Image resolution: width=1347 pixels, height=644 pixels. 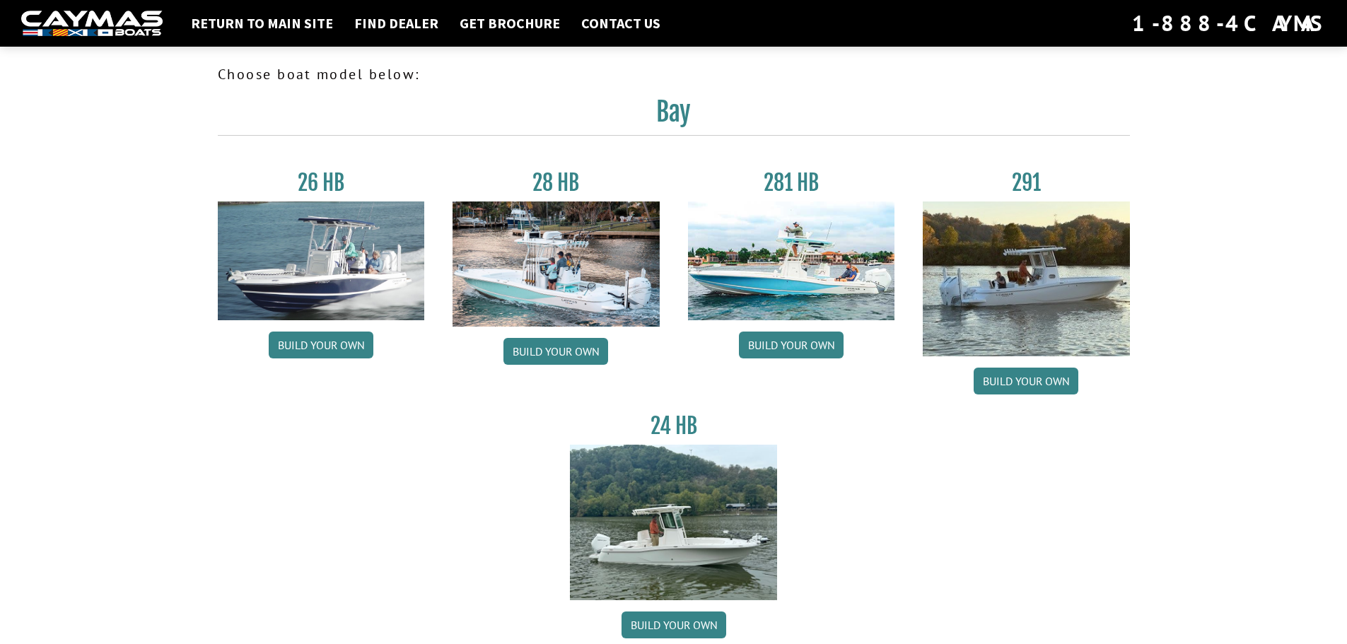 I want to click on img: 24_HB_thumbnail.jpg, so click(x=673, y=522).